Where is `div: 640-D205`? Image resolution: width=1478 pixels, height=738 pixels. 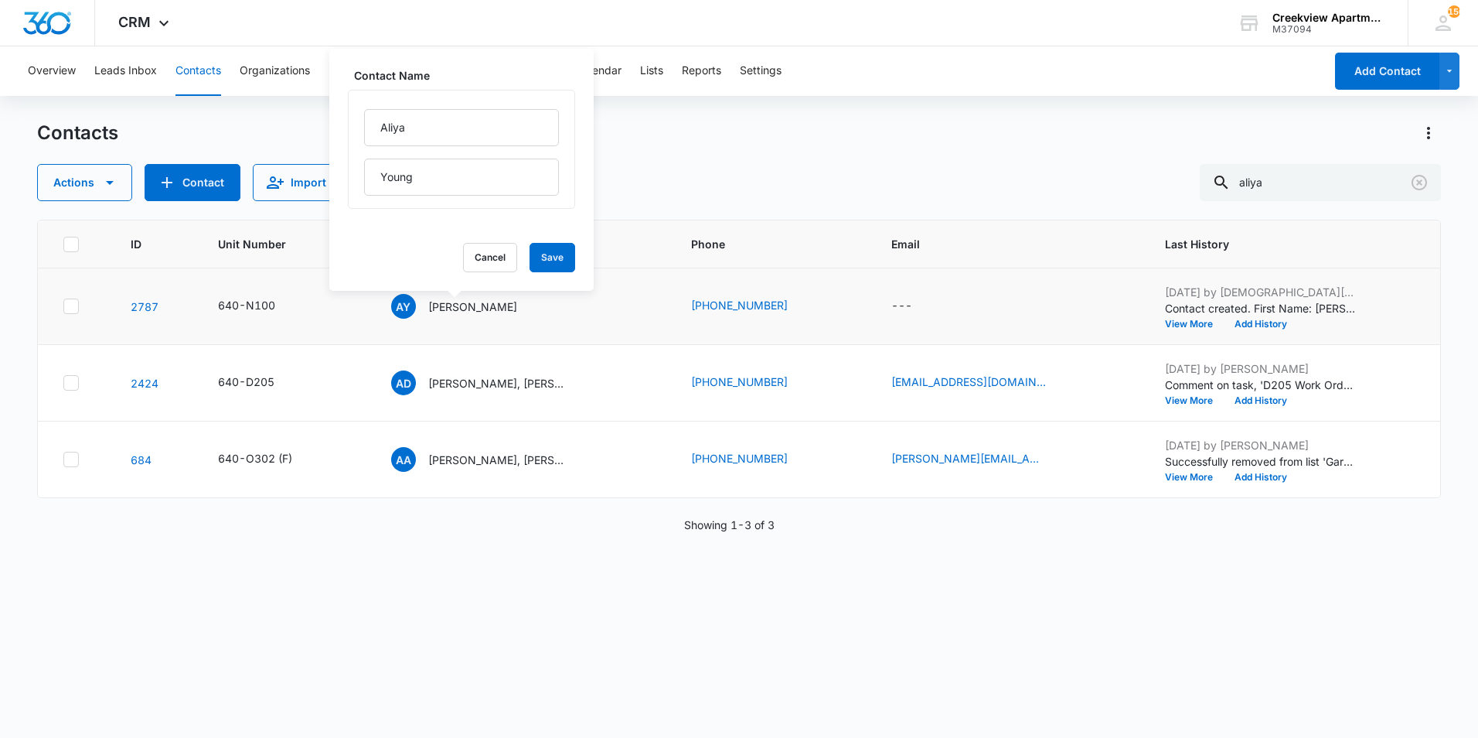 div: 640-D205 is located at coordinates (246, 381).